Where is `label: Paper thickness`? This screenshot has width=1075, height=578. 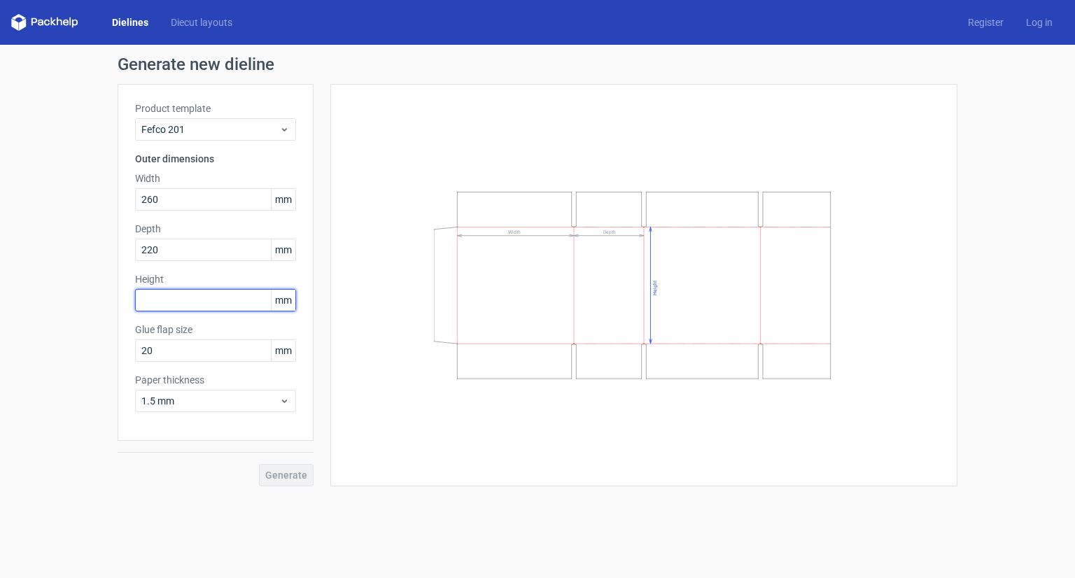 label: Paper thickness is located at coordinates (216, 380).